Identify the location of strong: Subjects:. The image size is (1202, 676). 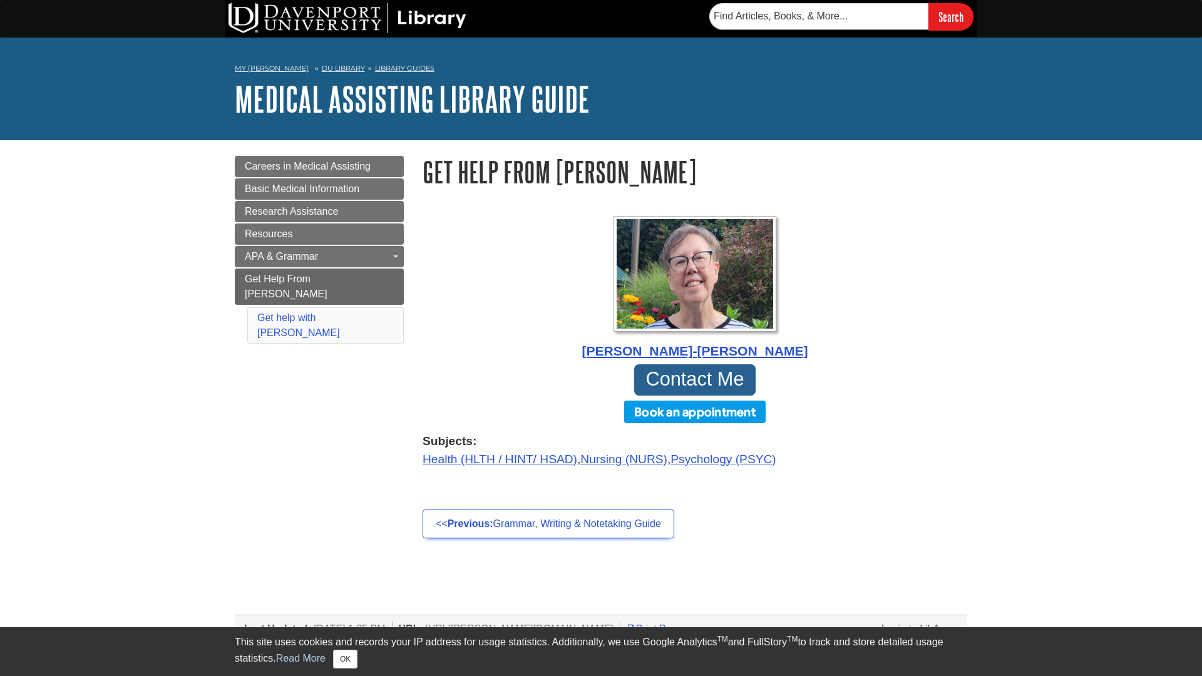
(695, 441).